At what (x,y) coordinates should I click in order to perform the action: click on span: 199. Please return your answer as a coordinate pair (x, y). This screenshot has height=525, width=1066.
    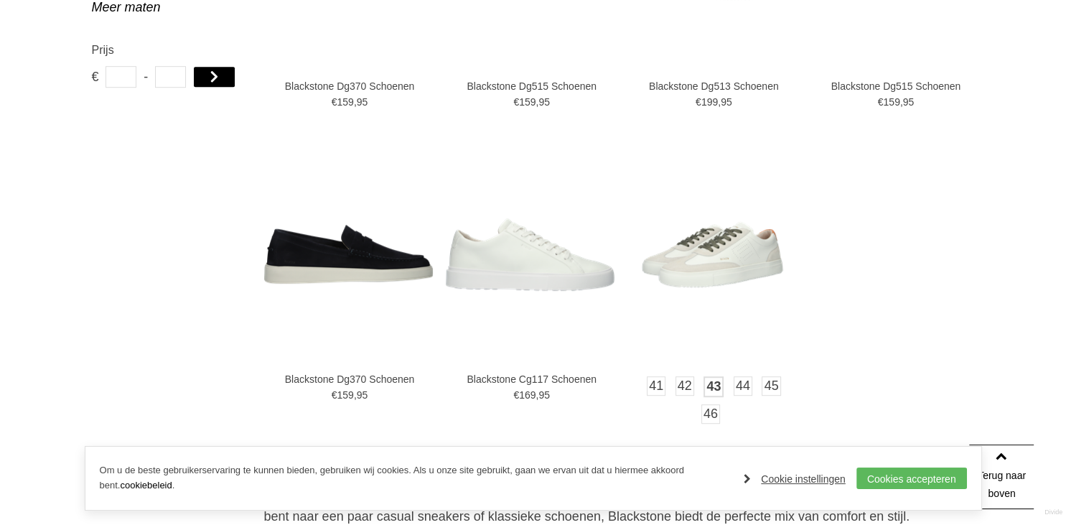
    Looking at the image, I should click on (709, 102).